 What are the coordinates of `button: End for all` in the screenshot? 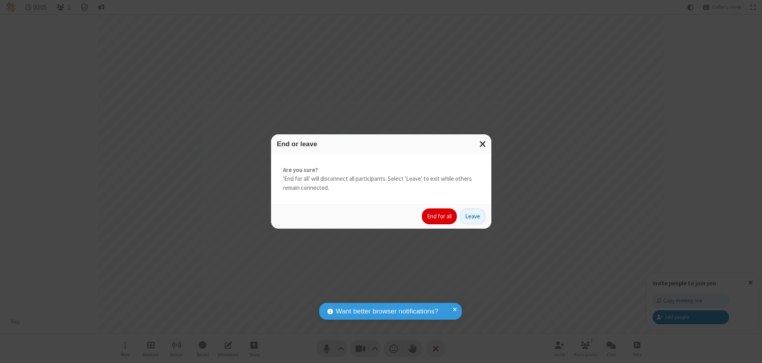 It's located at (439, 217).